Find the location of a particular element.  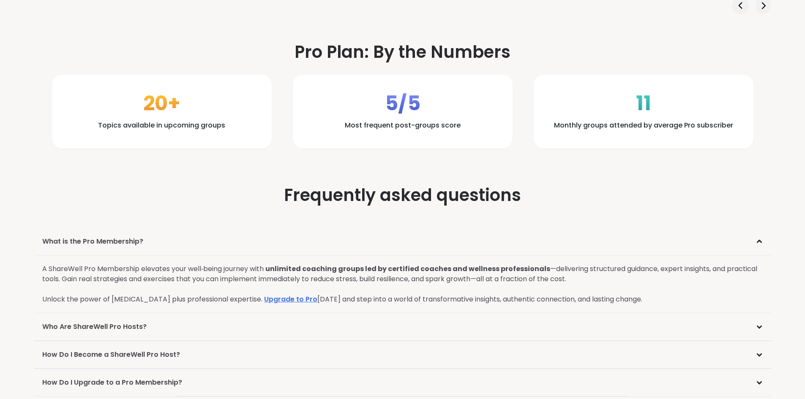

h3: Pro Plan: By the Numbers is located at coordinates (402, 52).